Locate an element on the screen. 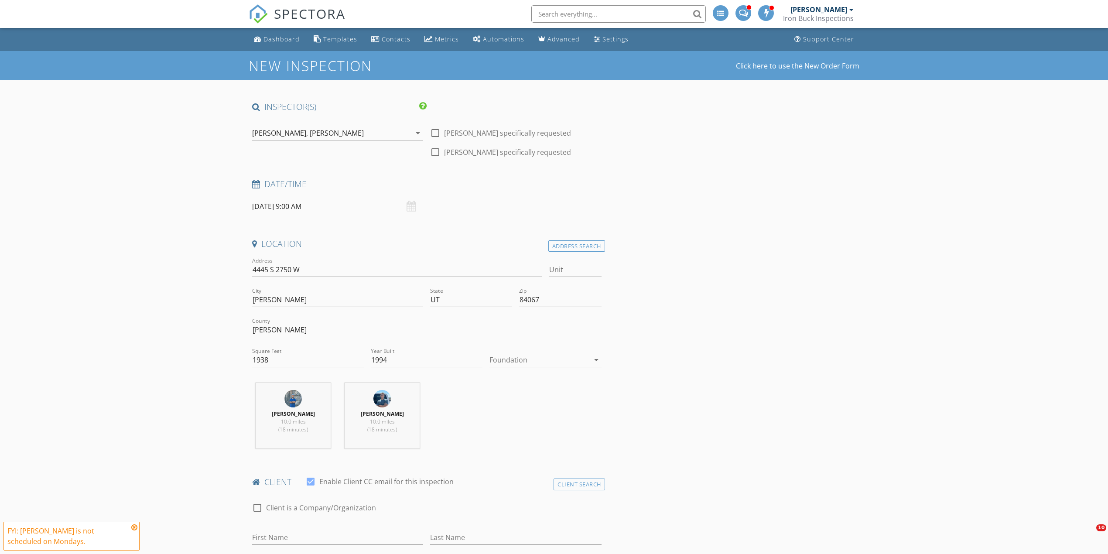  a: Support Center is located at coordinates (824, 39).